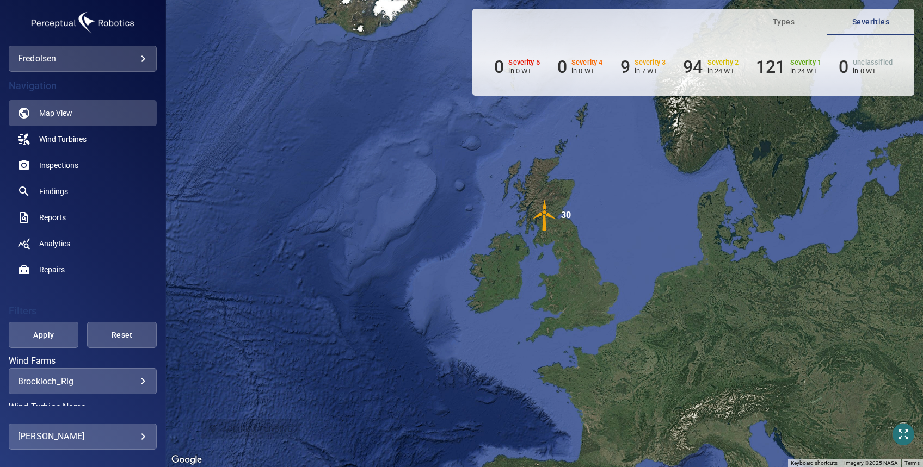 The height and width of the screenshot is (467, 923). Describe the element at coordinates (83, 139) in the screenshot. I see `a: windturbines noActive` at that location.